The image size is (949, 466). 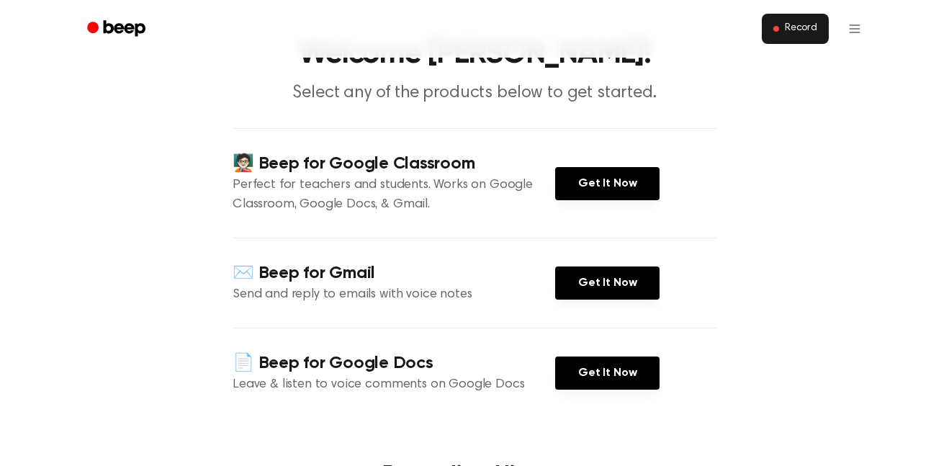 I want to click on button: Open menu, so click(x=854, y=29).